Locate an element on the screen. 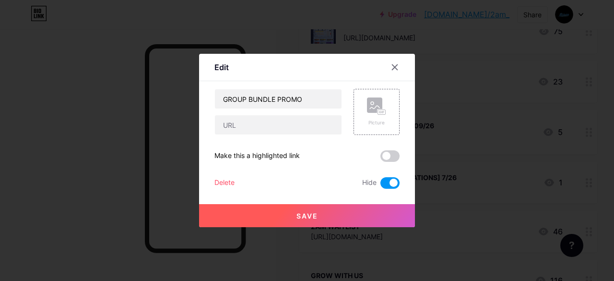  div: Edit is located at coordinates (222, 67).